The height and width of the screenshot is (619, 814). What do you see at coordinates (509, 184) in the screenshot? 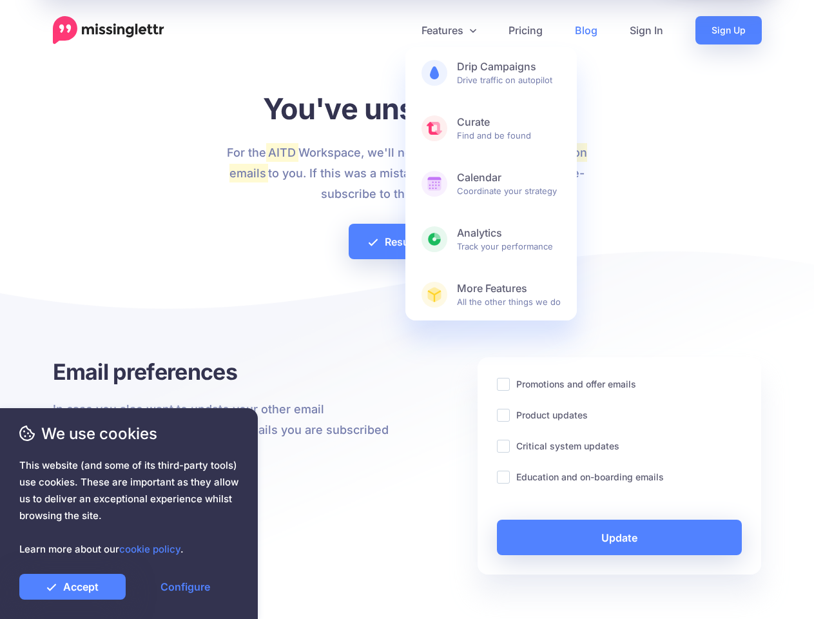
I see `span: Coordinate your strategy` at bounding box center [509, 184].